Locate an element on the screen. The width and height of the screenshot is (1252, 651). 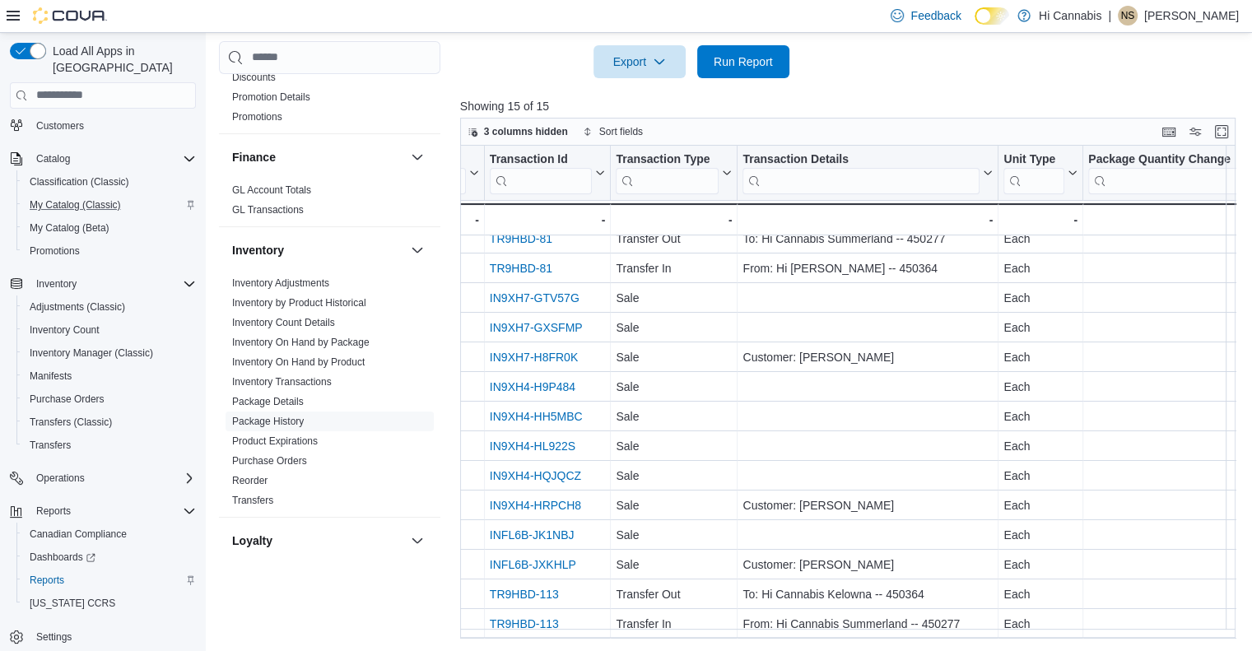
button: 3 columns hidden is located at coordinates (518, 132).